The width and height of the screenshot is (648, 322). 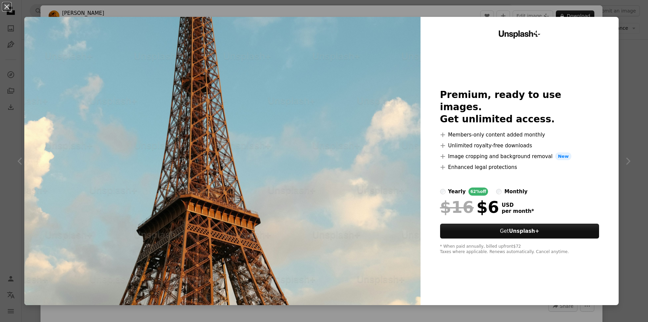 What do you see at coordinates (457, 191) in the screenshot?
I see `div: yearly` at bounding box center [457, 191].